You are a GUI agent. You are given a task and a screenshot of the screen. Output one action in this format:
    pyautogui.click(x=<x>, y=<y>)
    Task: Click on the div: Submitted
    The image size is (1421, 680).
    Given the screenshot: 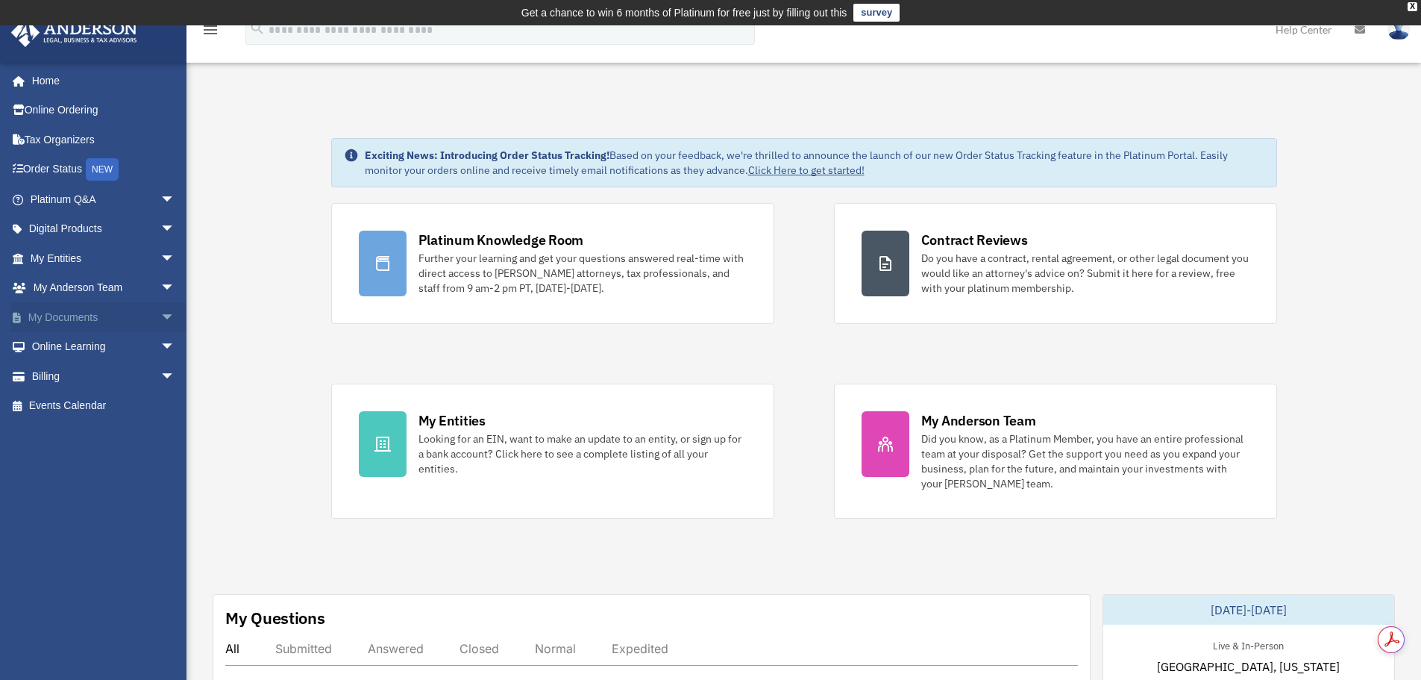 What is the action you would take?
    pyautogui.click(x=304, y=648)
    